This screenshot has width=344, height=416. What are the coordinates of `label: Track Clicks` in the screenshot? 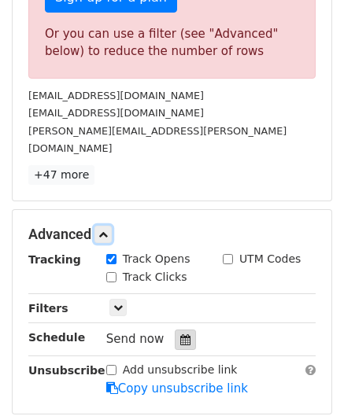 It's located at (155, 277).